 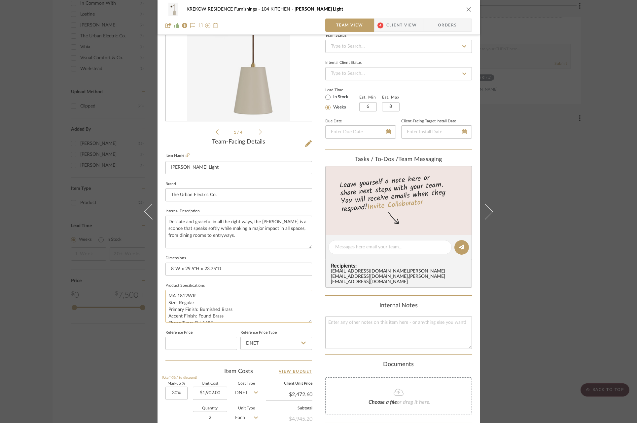 I want to click on label: Brand, so click(x=171, y=184).